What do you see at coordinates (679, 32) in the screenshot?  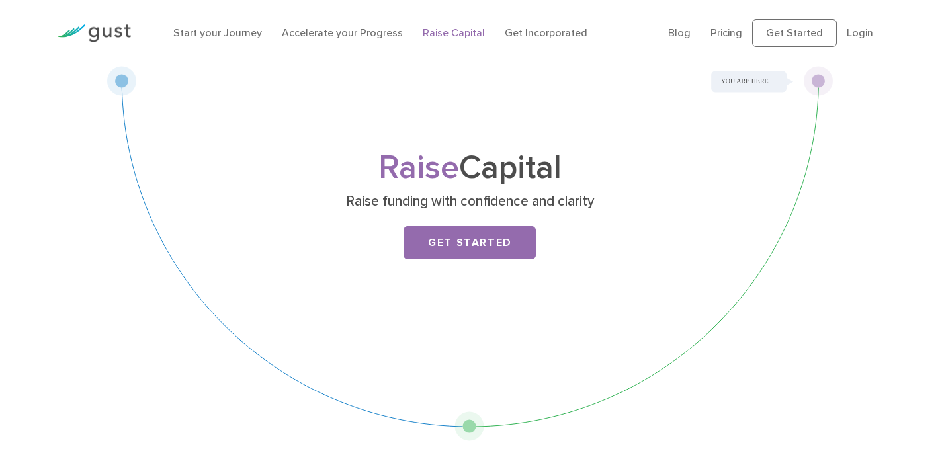 I see `a: Blog` at bounding box center [679, 32].